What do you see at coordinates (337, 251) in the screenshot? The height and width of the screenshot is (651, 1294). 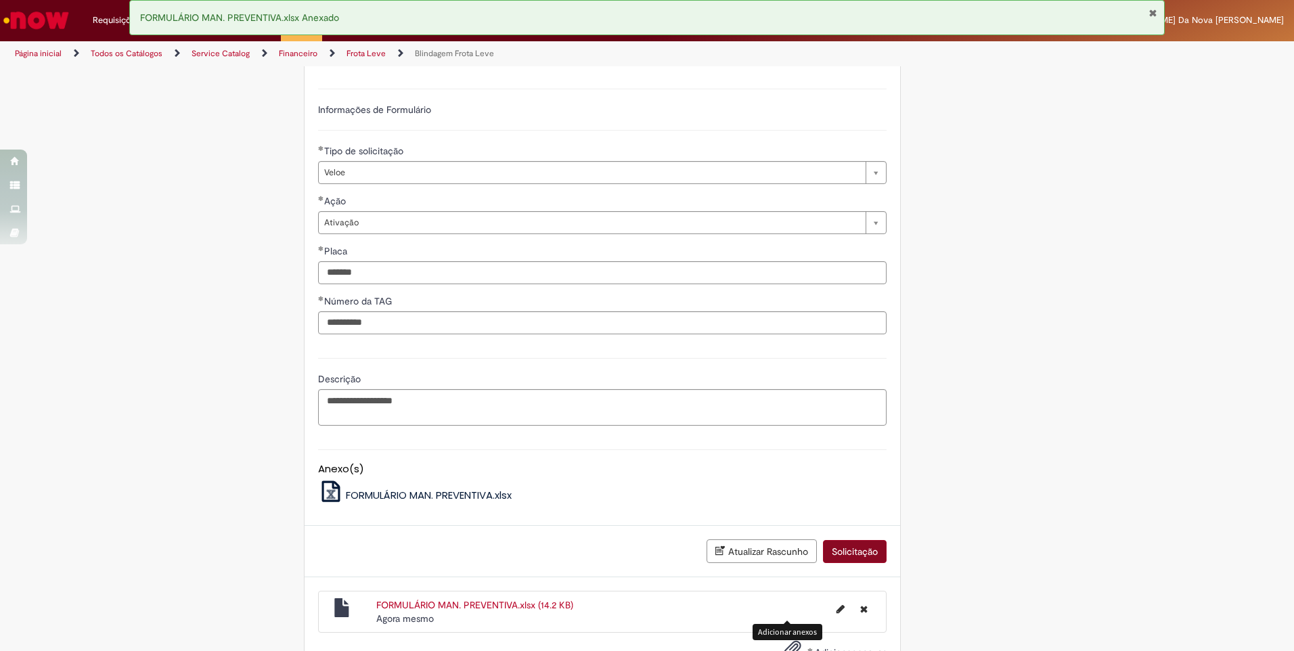 I see `span: Placa` at bounding box center [337, 251].